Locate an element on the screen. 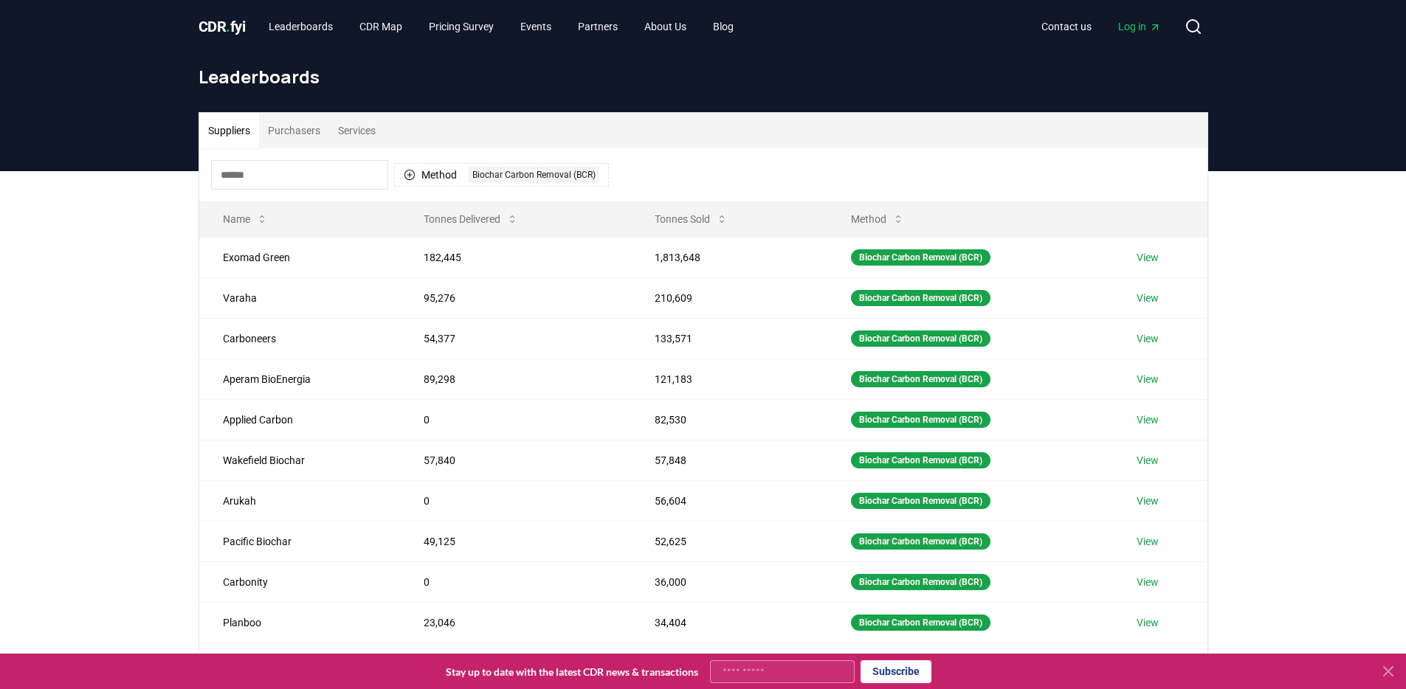  td: 82,530 is located at coordinates (729, 419).